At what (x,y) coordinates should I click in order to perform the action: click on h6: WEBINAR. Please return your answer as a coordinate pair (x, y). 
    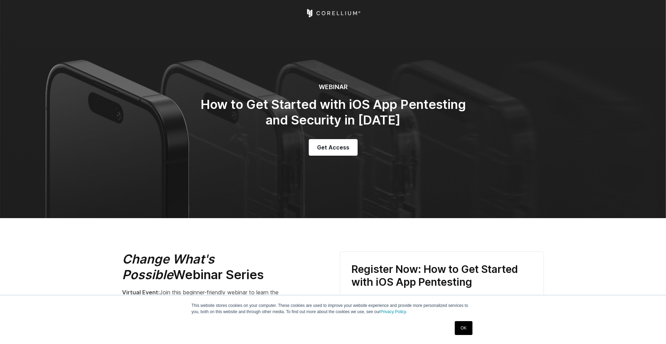
    Looking at the image, I should click on (333, 87).